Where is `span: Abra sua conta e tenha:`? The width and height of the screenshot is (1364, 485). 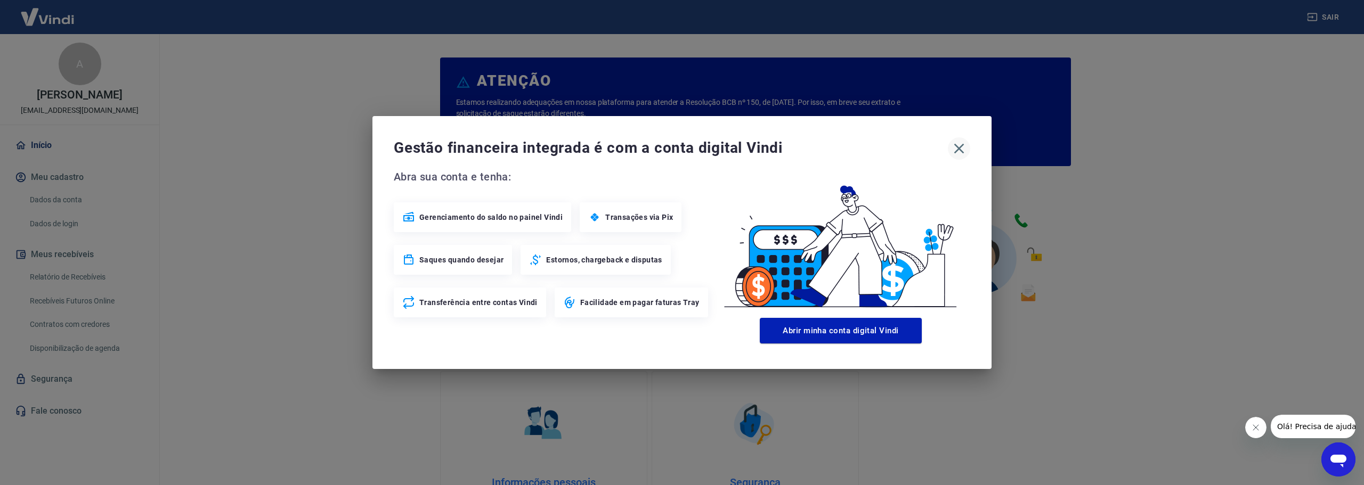
span: Abra sua conta e tenha: is located at coordinates (552, 177).